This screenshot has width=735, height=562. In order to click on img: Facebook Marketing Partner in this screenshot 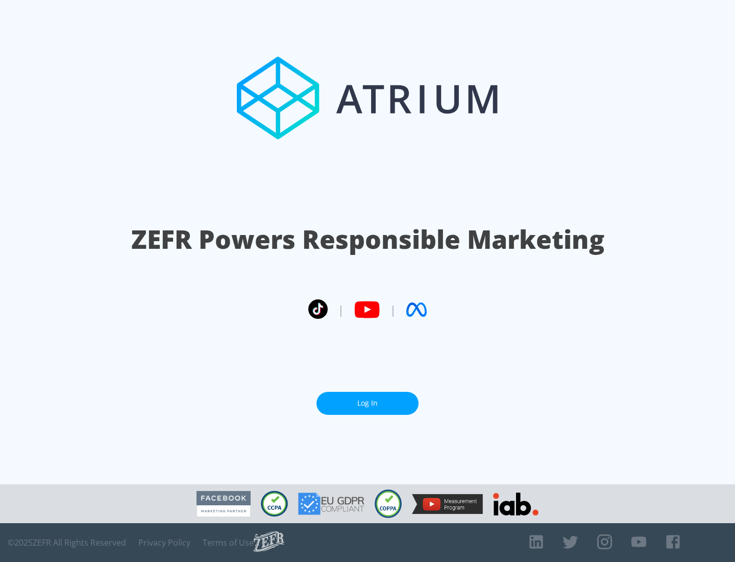, I will do `click(224, 504)`.